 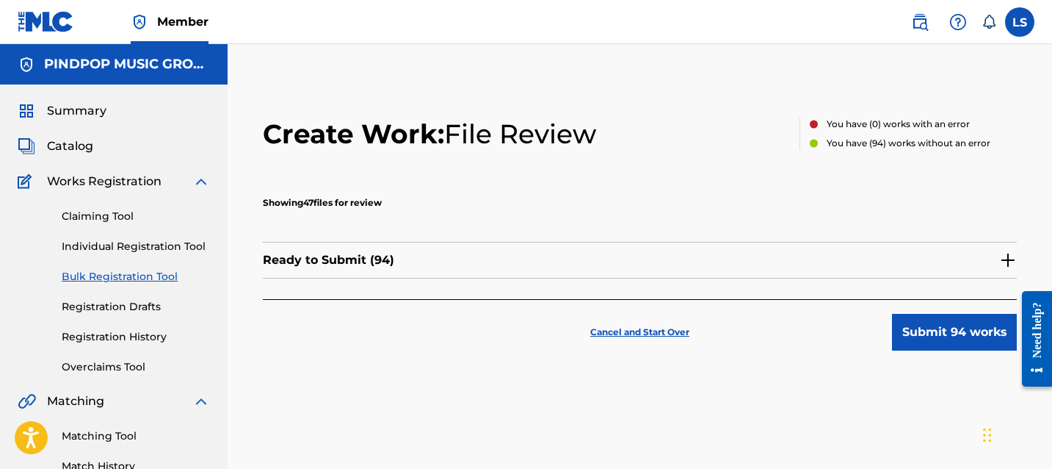 What do you see at coordinates (76, 111) in the screenshot?
I see `span: Summary` at bounding box center [76, 111].